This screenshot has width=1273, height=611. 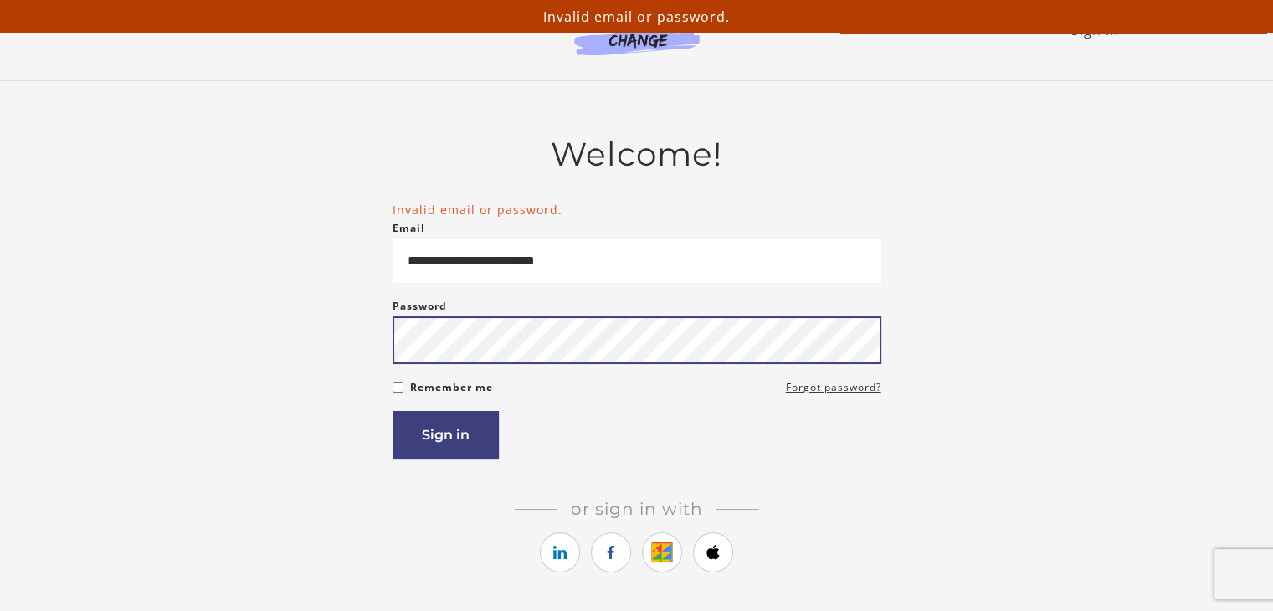 What do you see at coordinates (834, 388) in the screenshot?
I see `a: Forgot password?` at bounding box center [834, 388].